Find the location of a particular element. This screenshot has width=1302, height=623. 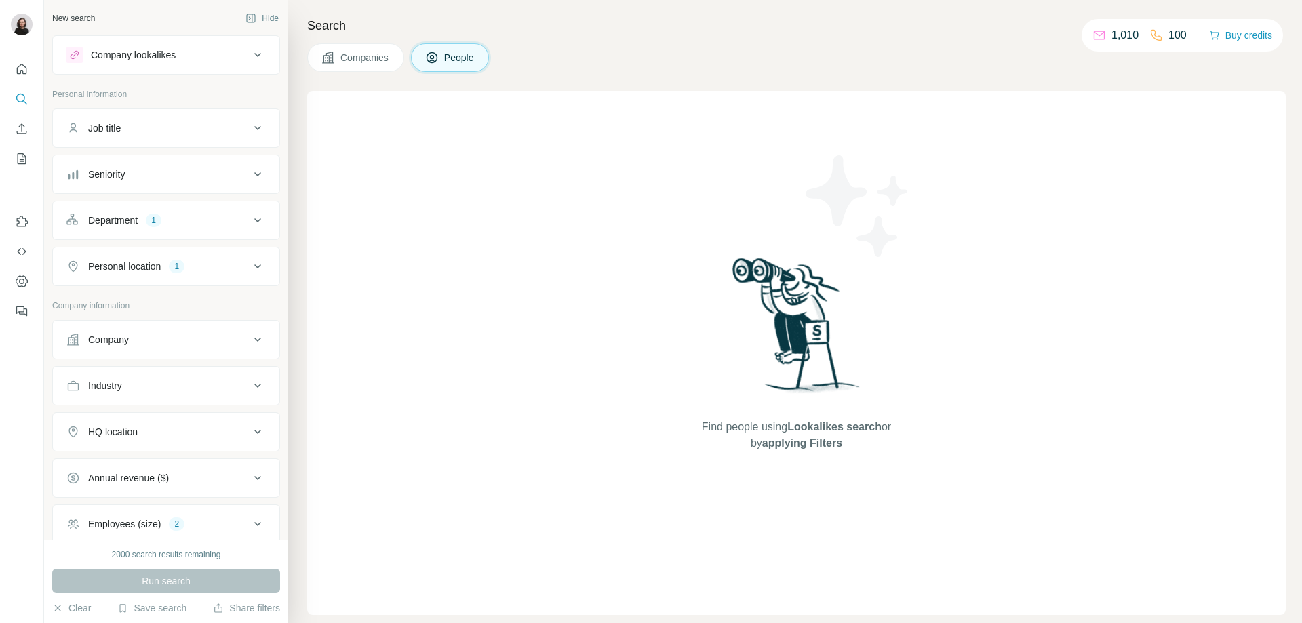

span: Find people using or by is located at coordinates (796, 435).